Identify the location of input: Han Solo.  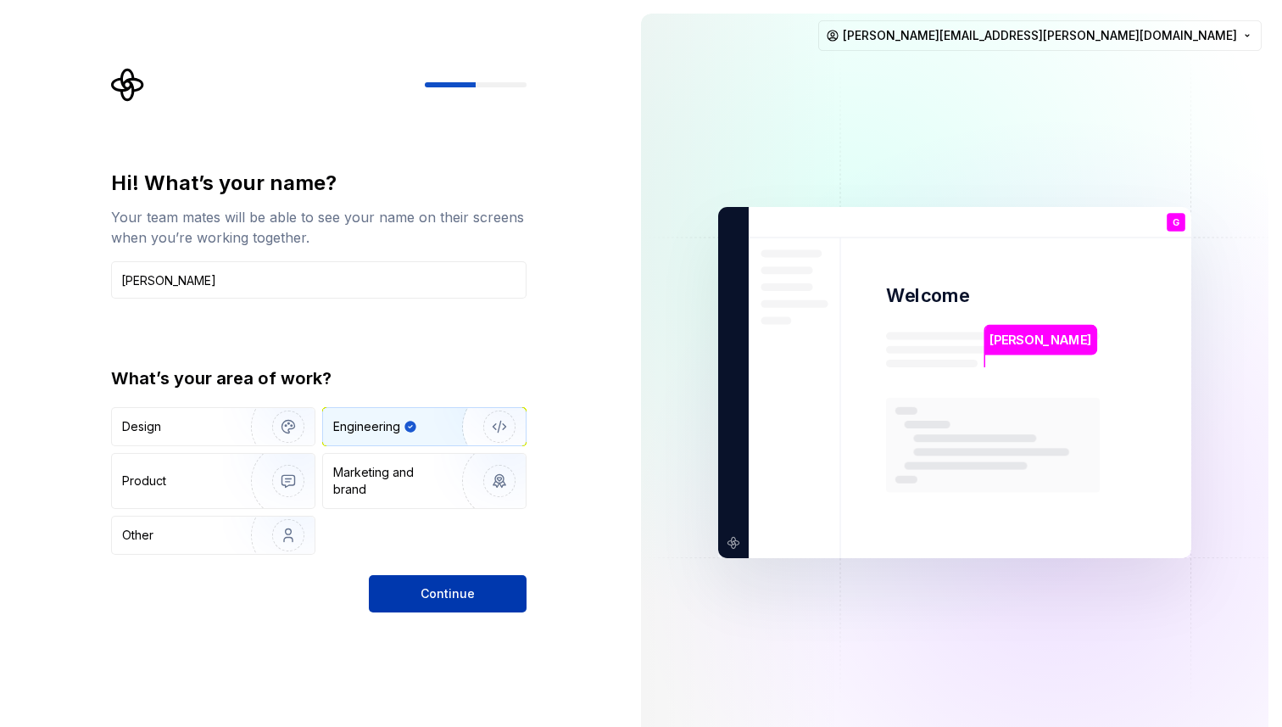
(319, 280).